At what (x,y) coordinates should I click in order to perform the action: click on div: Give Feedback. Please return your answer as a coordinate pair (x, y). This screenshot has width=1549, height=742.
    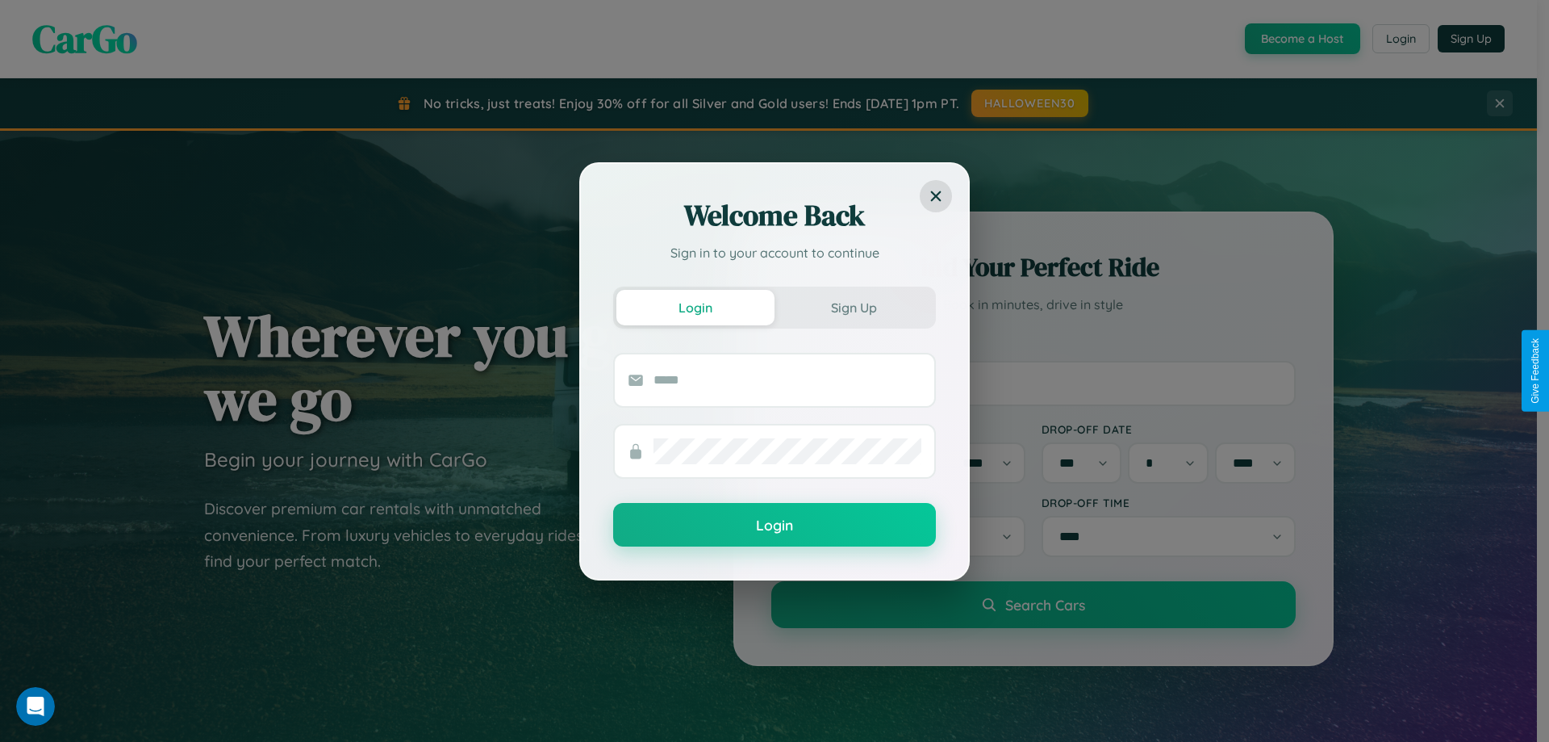
    Looking at the image, I should click on (1536, 370).